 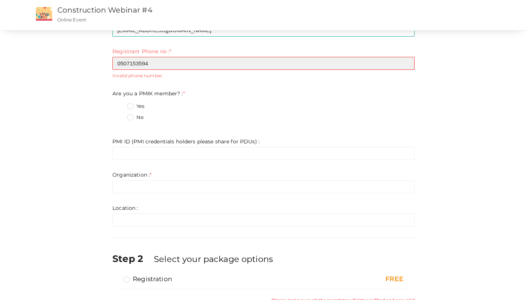 I want to click on p: Online Event, so click(x=189, y=20).